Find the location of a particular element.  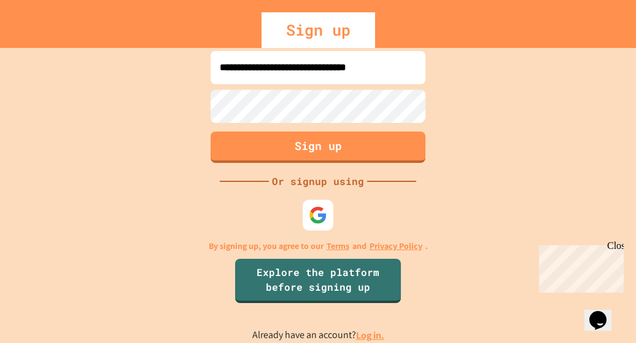

a: Terms is located at coordinates (338, 246).